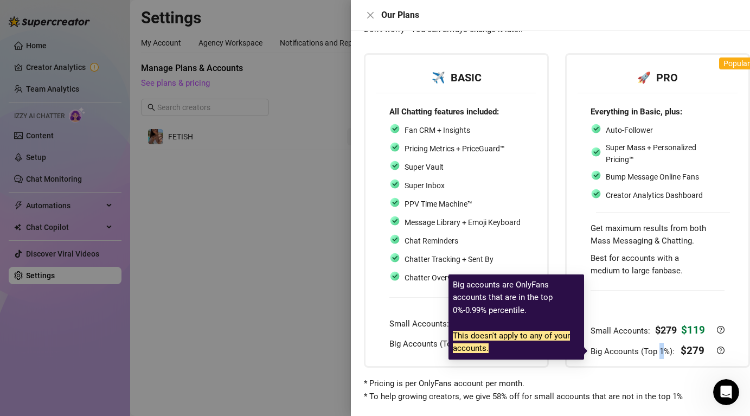 This screenshot has height=416, width=750. What do you see at coordinates (424, 167) in the screenshot?
I see `span: Super Vault` at bounding box center [424, 167].